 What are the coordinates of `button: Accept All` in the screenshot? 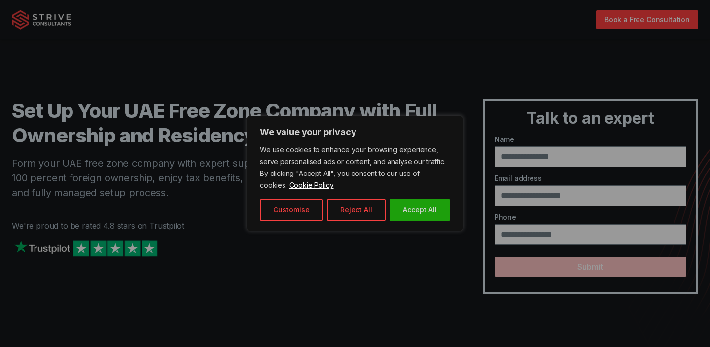 It's located at (420, 210).